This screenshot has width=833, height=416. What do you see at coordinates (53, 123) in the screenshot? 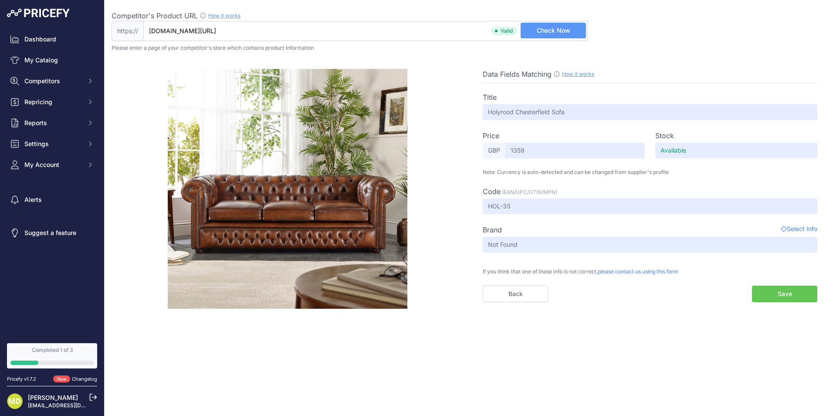
I see `span: Reports` at bounding box center [53, 123].